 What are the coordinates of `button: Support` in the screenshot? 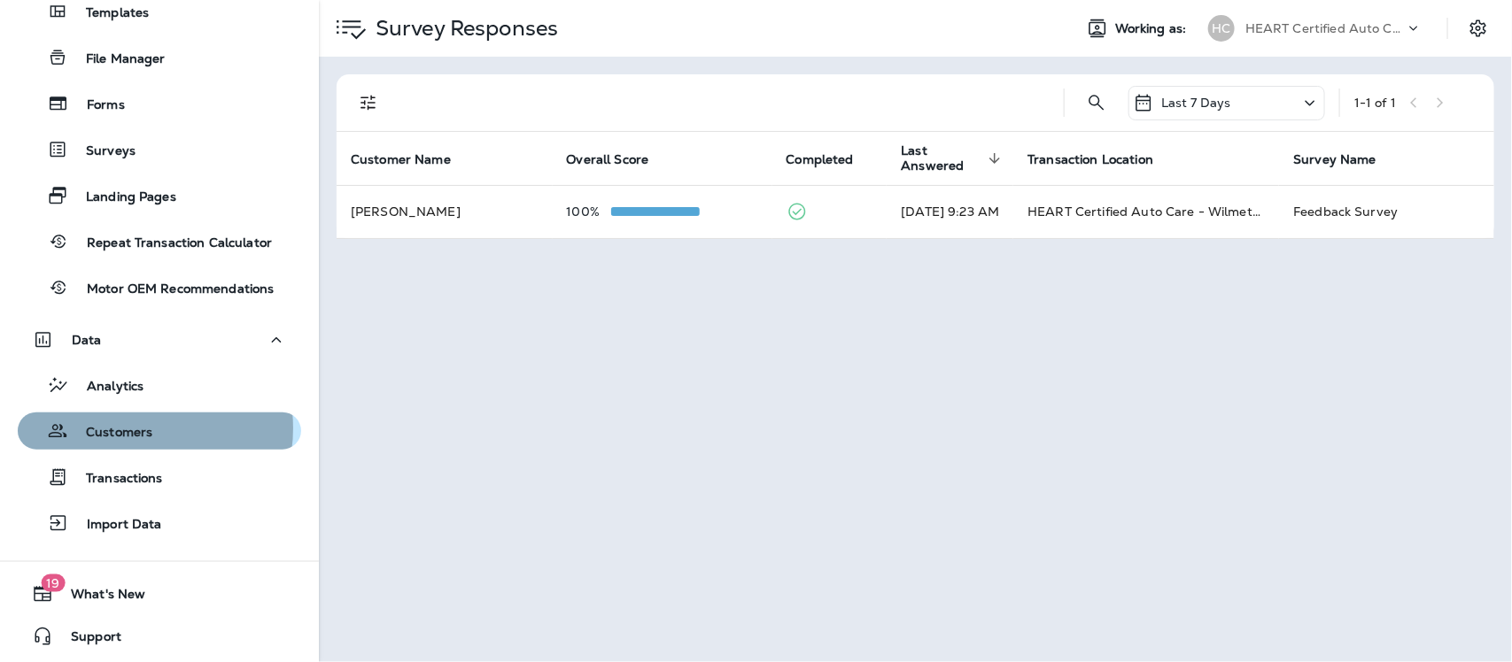 It's located at (159, 637).